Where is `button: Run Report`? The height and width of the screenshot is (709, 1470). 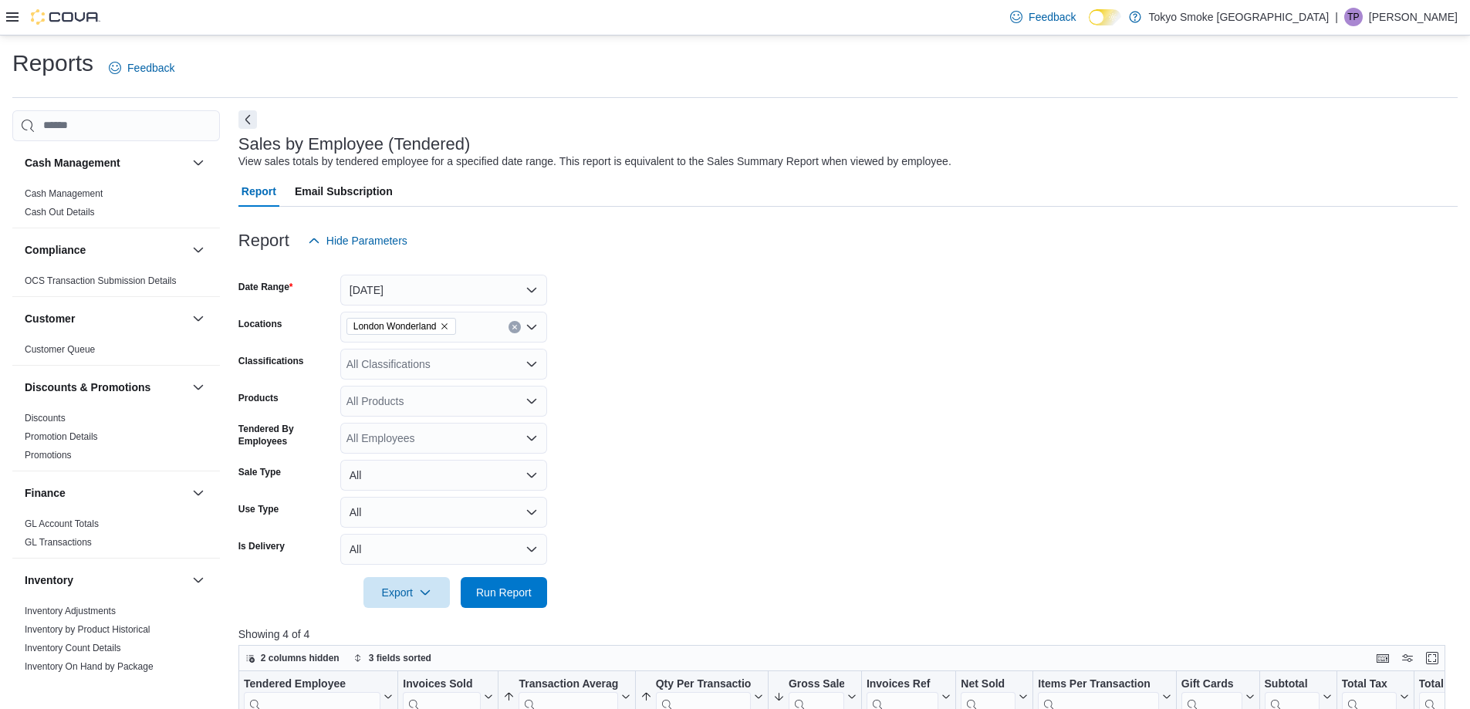 button: Run Report is located at coordinates (504, 593).